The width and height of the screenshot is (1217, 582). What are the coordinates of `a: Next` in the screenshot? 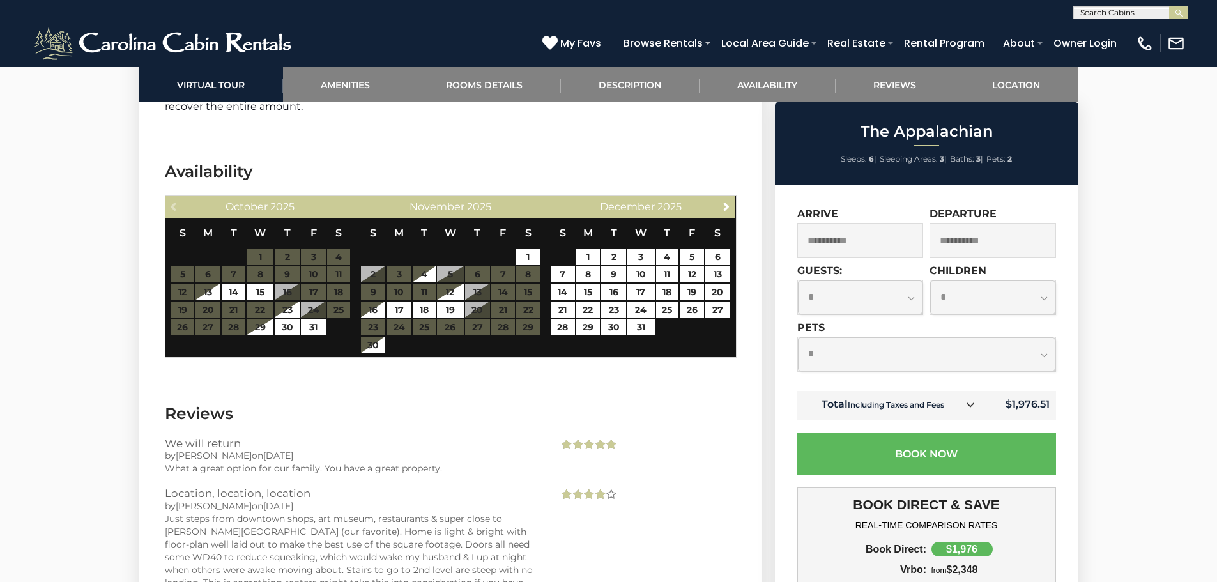 It's located at (726, 206).